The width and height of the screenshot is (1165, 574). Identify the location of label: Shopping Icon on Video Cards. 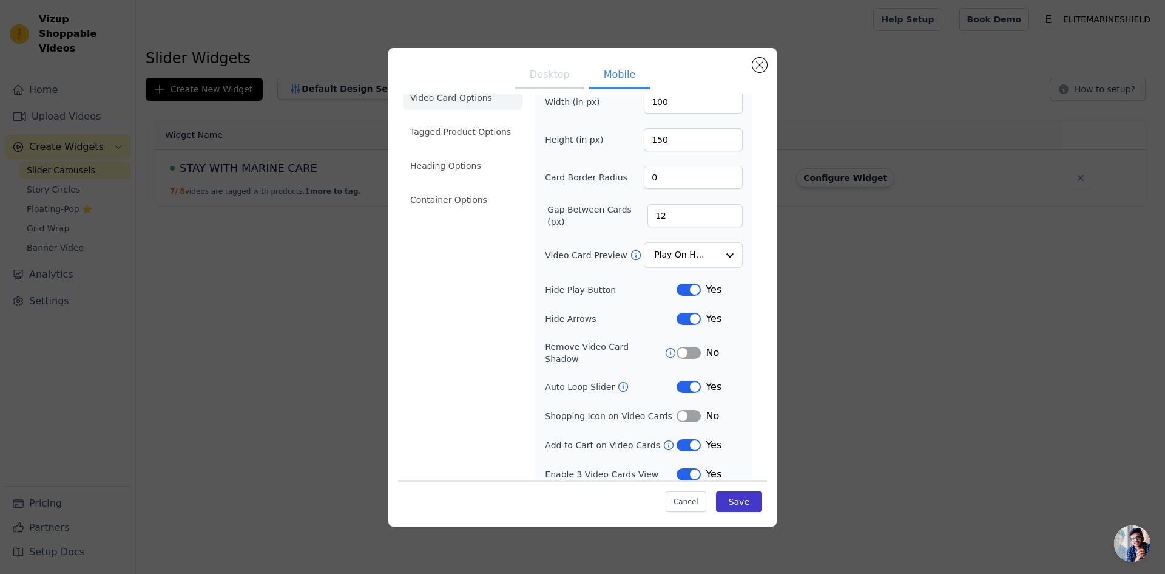
(609, 416).